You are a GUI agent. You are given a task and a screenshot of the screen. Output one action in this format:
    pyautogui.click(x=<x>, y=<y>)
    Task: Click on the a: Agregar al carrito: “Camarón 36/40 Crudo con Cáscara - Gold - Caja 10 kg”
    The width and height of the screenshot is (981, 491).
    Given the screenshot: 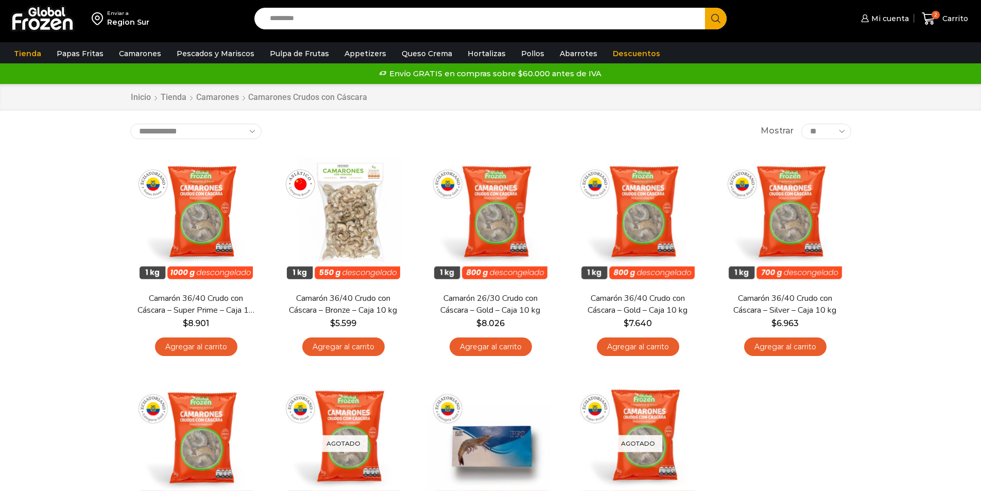 What is the action you would take?
    pyautogui.click(x=638, y=346)
    